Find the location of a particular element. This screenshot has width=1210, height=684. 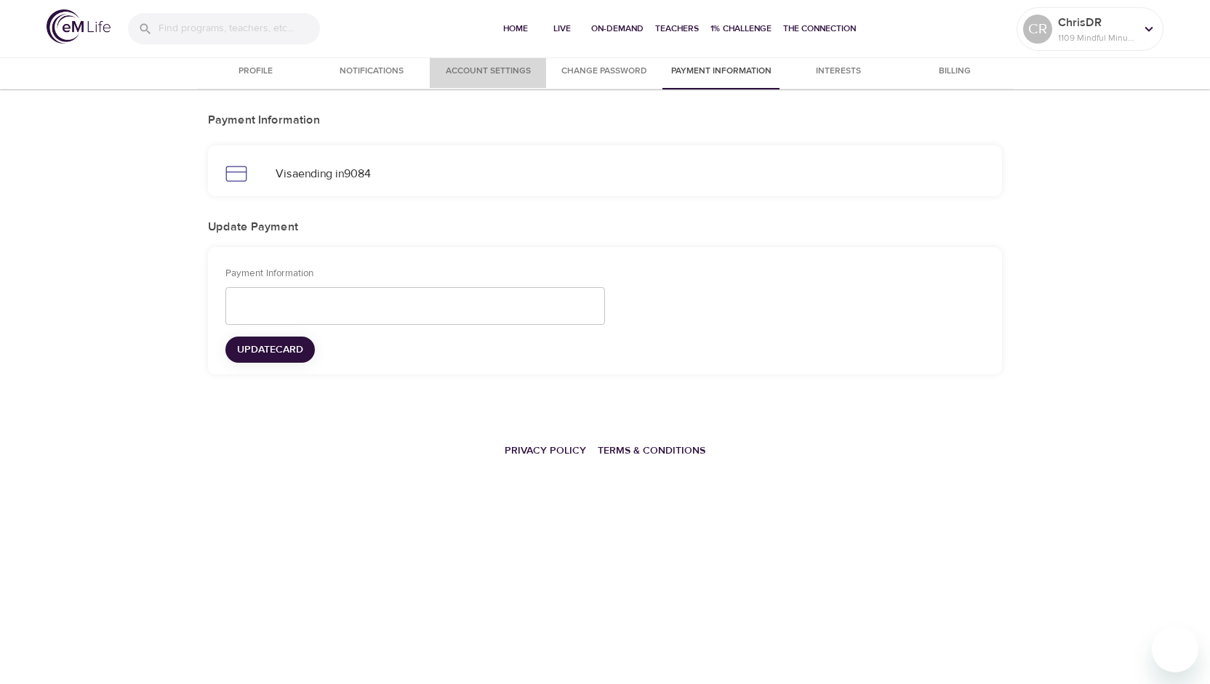

span: 1% Challenge is located at coordinates (741, 28).